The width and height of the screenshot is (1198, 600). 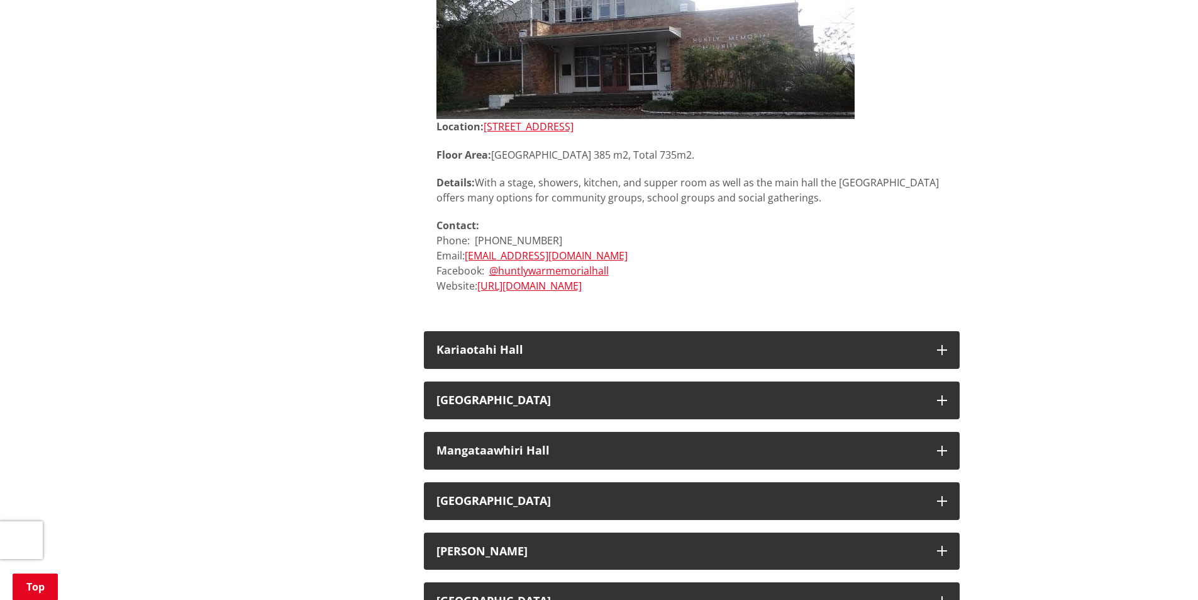 I want to click on button: Kariaotahi Hall, so click(x=692, y=350).